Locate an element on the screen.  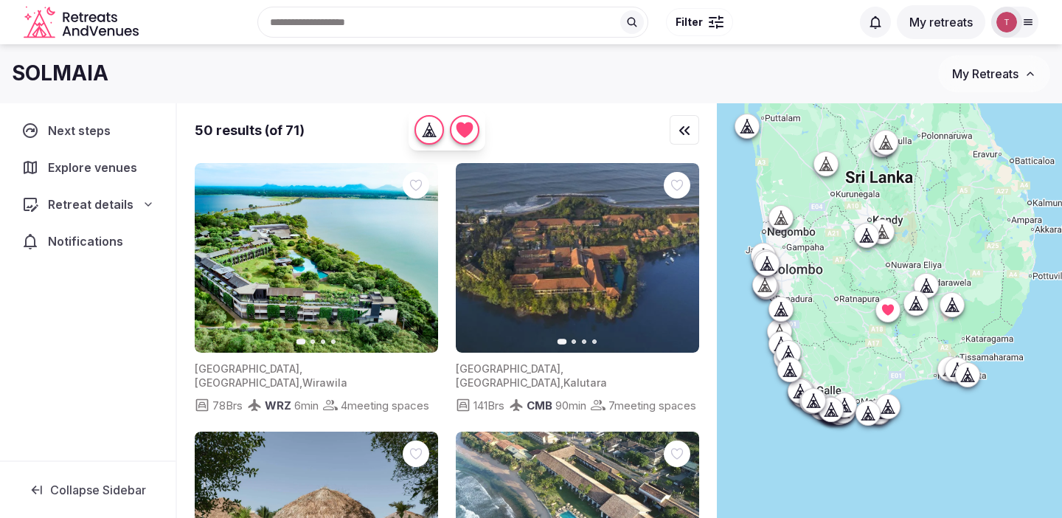
span: Next steps is located at coordinates (82, 131).